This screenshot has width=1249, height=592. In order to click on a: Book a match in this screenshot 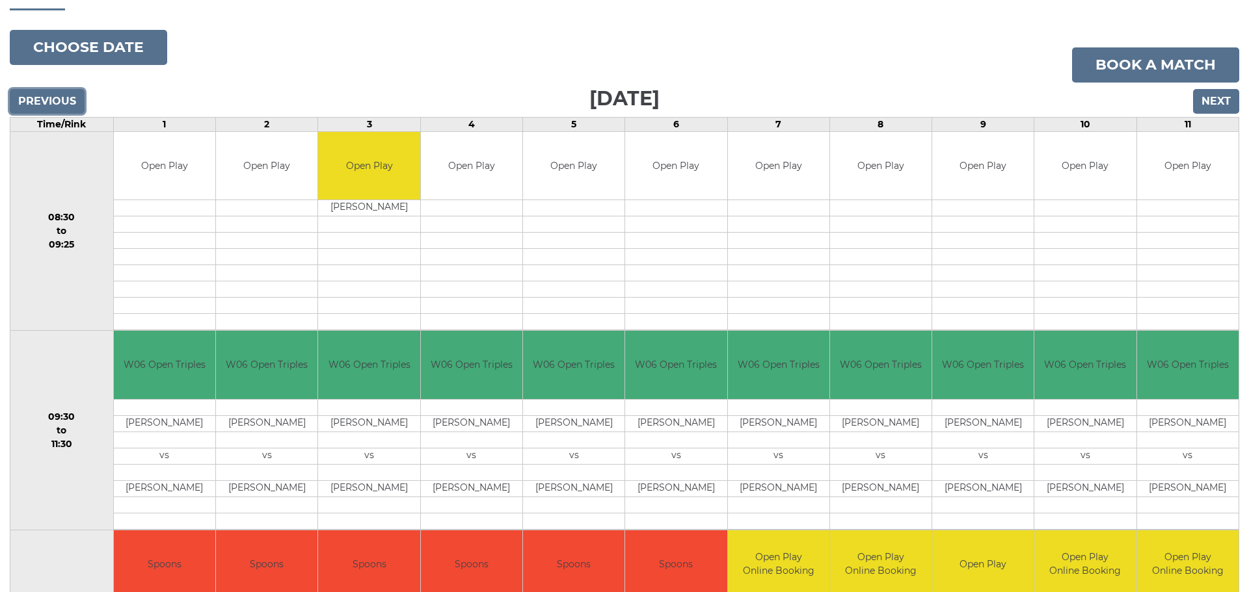, I will do `click(1155, 65)`.